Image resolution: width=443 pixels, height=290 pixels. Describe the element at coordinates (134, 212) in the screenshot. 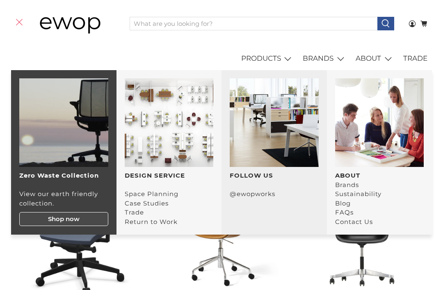

I see `a: Trade` at that location.